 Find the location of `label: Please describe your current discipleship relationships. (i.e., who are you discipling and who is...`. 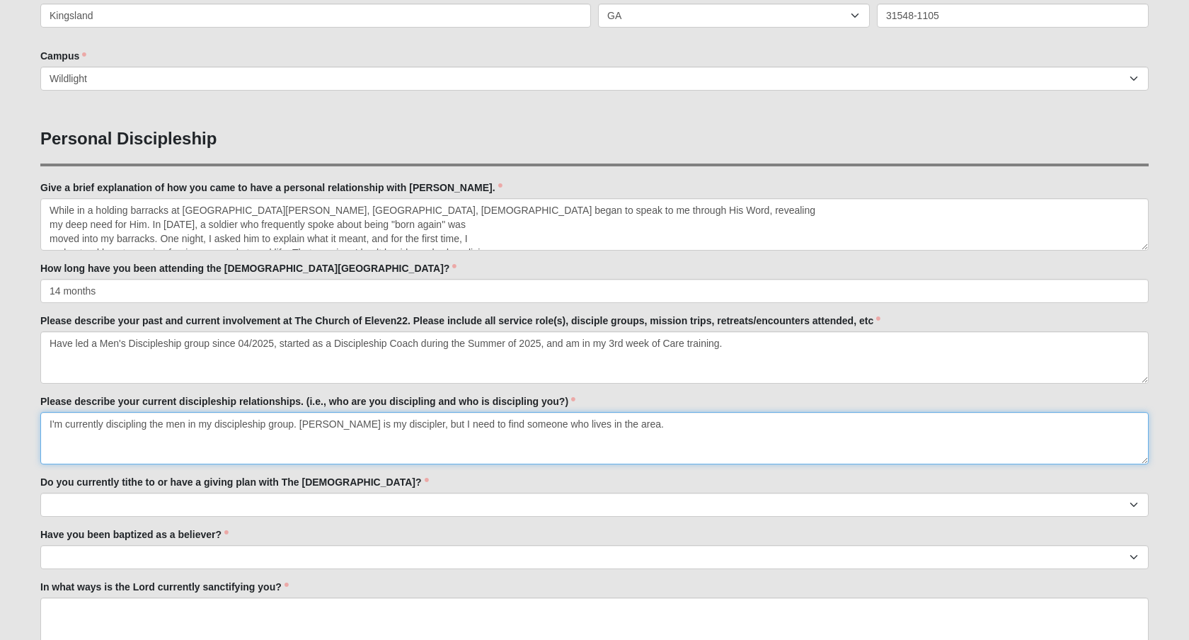

label: Please describe your current discipleship relationships. (i.e., who are you discipling and who is... is located at coordinates (308, 401).